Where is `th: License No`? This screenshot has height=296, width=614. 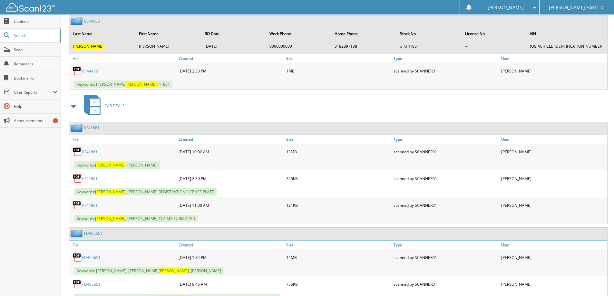
th: License No is located at coordinates (493, 33).